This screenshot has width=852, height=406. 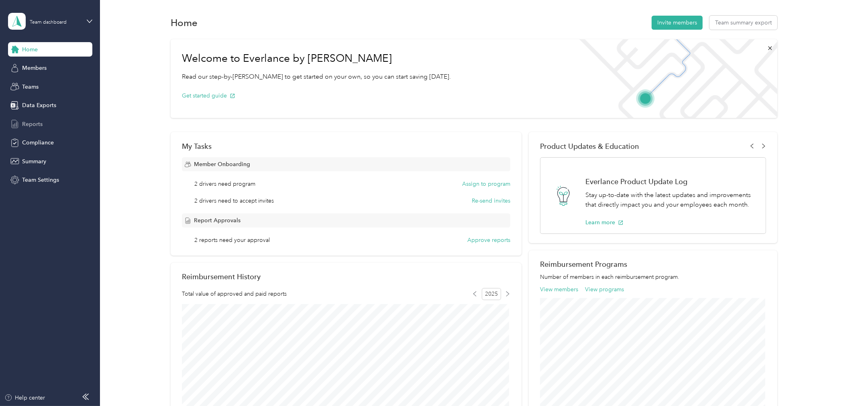 What do you see at coordinates (41, 180) in the screenshot?
I see `span: Team Settings` at bounding box center [41, 180].